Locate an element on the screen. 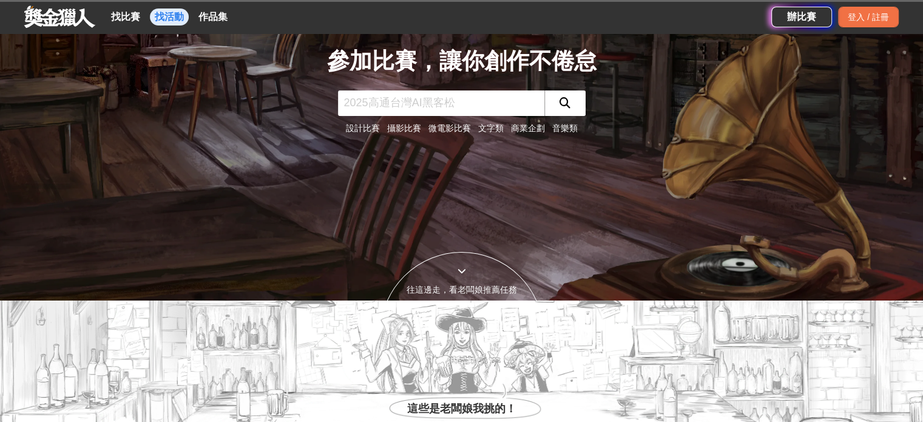  div: 參加比賽，讓你創作不倦怠 is located at coordinates (462, 61).